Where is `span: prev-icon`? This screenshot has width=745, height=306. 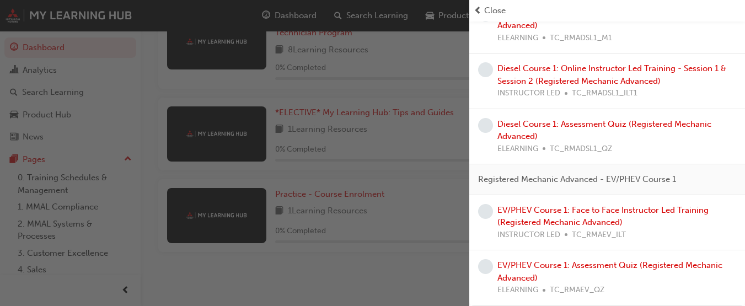 span: prev-icon is located at coordinates (478, 10).